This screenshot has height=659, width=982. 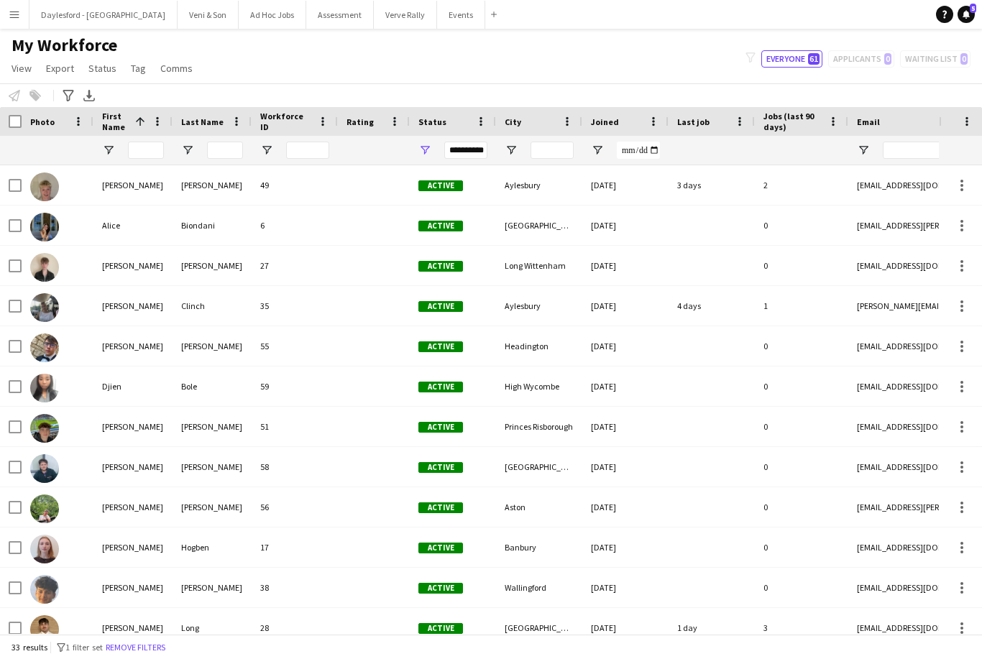 I want to click on img: Dominic Loughran, so click(x=45, y=429).